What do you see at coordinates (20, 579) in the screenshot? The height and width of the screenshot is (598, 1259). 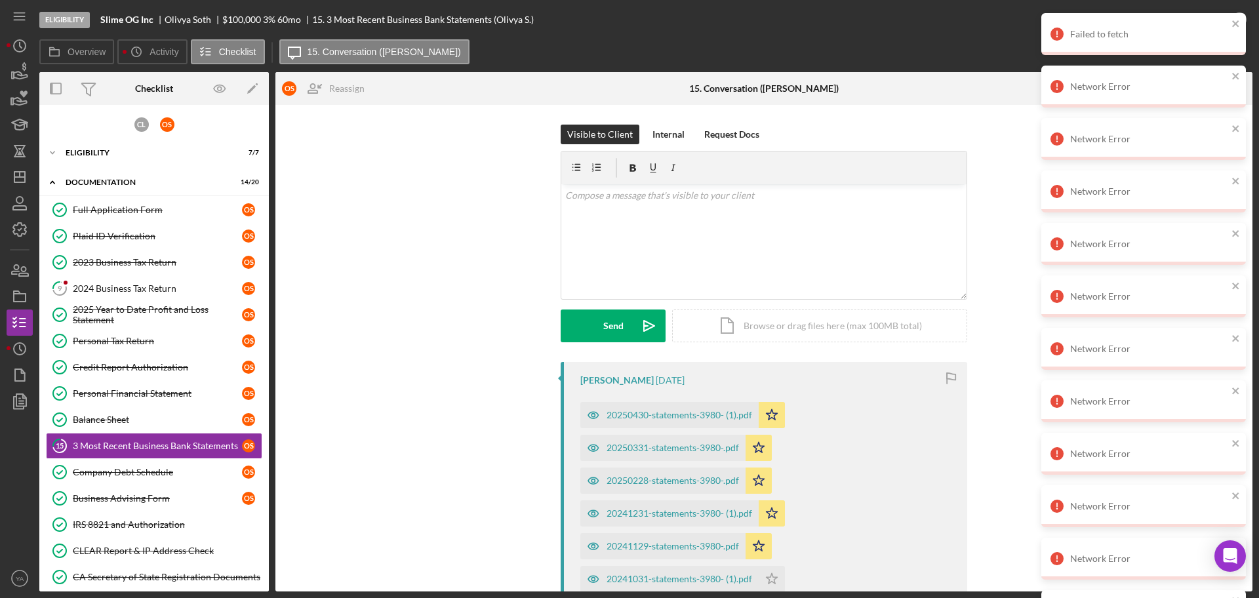 I see `button: YA` at bounding box center [20, 579].